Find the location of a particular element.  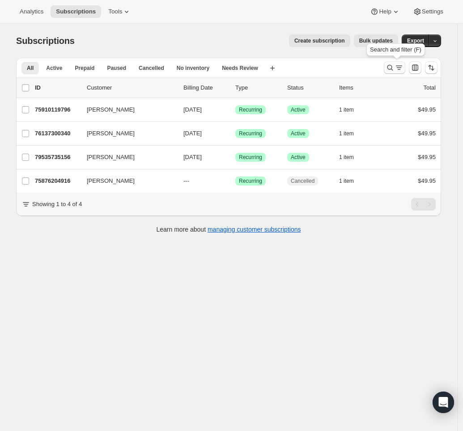

p: 76137300340 is located at coordinates (57, 133).